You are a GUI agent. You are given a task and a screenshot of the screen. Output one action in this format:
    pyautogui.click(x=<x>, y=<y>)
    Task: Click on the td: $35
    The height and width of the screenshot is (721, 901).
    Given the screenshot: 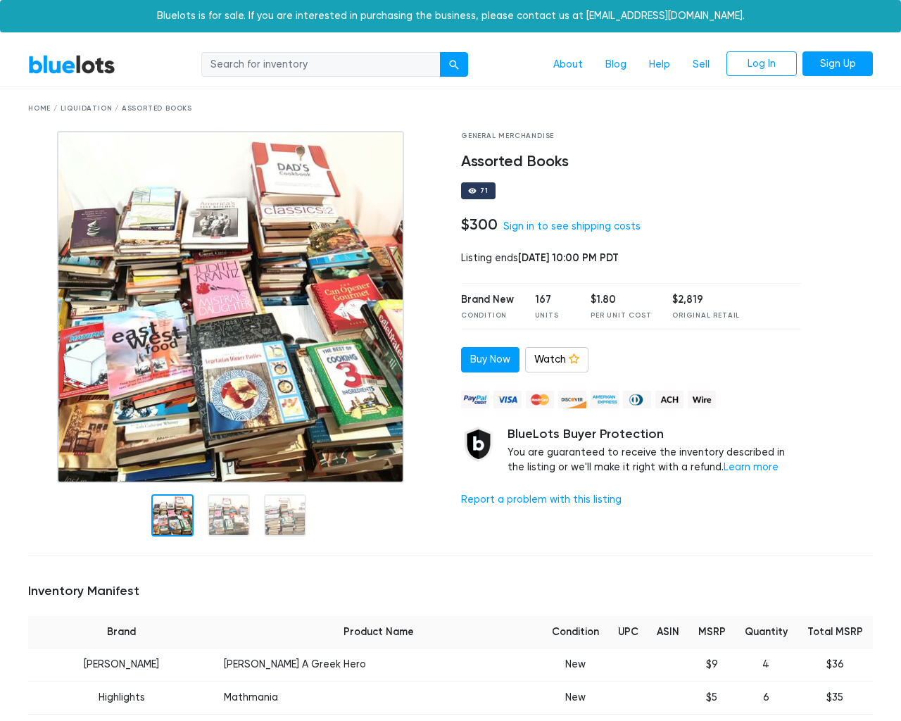 What is the action you would take?
    pyautogui.click(x=834, y=697)
    